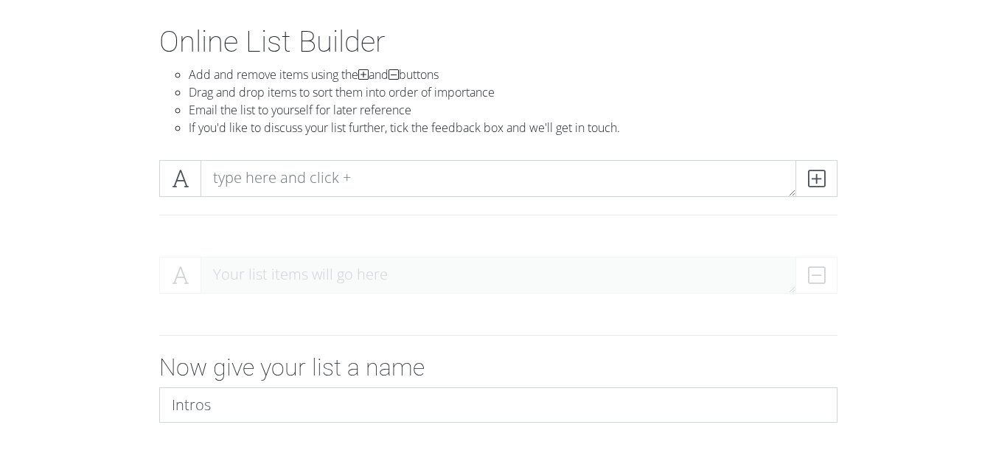 The image size is (996, 467). I want to click on h2: Now give your list a name, so click(499, 367).